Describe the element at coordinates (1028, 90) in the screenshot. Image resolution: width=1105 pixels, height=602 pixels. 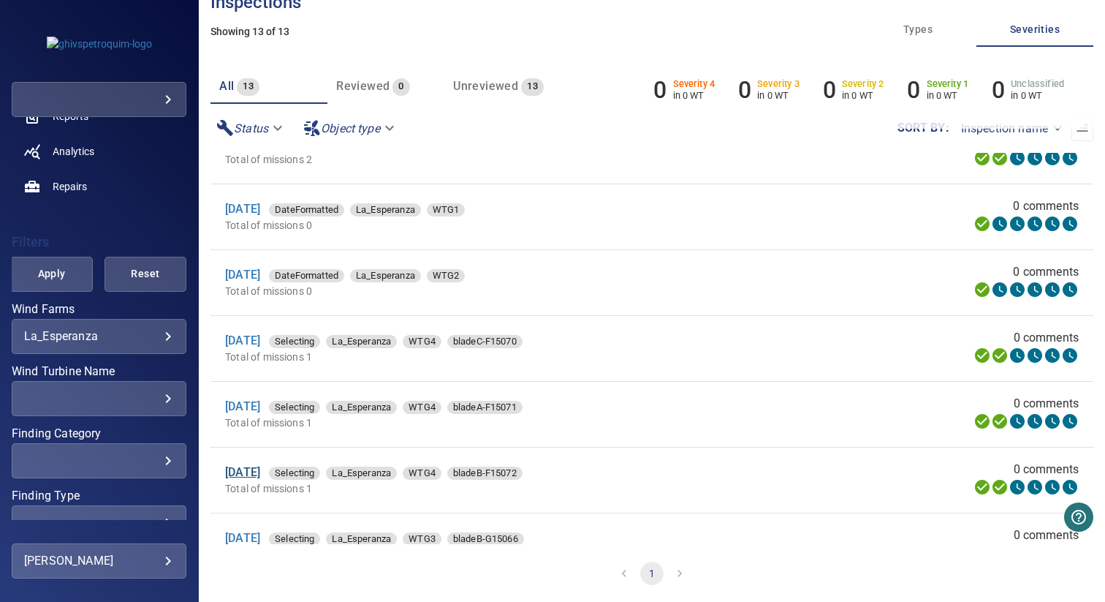
I see `li: Severity Unclassified` at that location.